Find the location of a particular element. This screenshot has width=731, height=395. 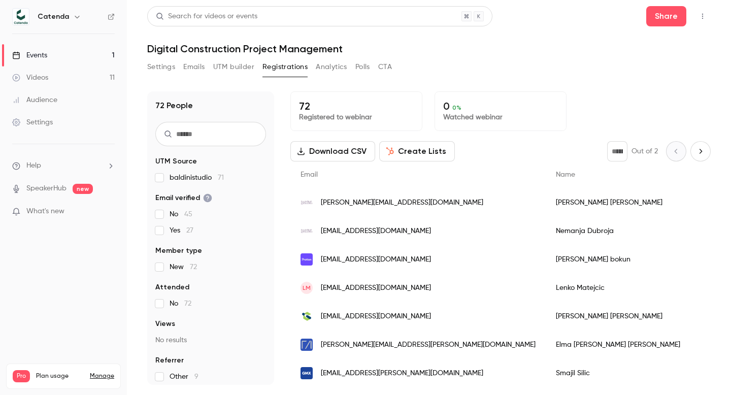

p: Registered to webinar is located at coordinates (356, 117).